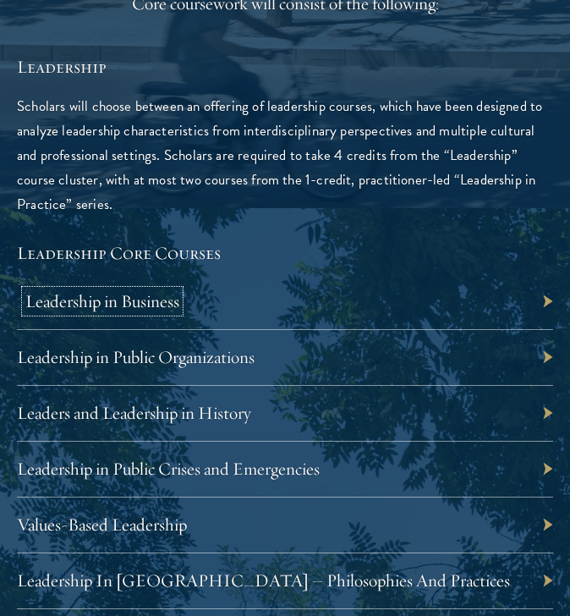  I want to click on a: Values-Based Leadership, so click(102, 524).